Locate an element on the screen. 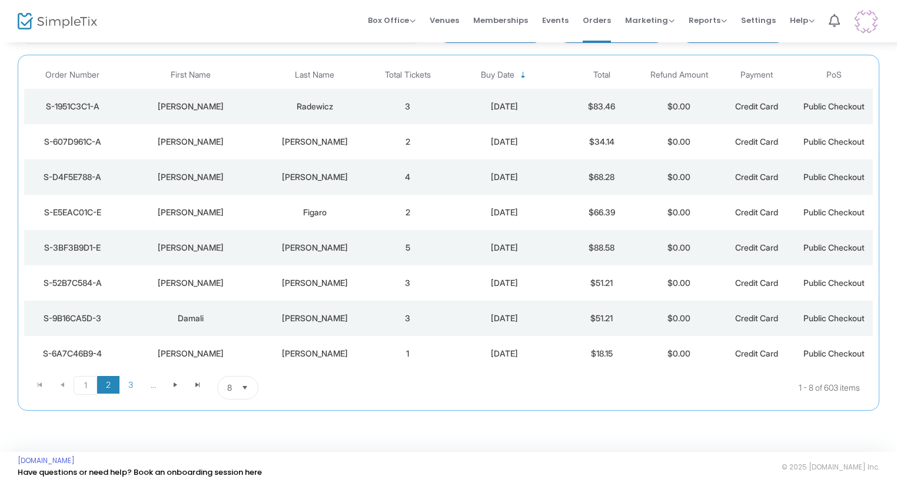  div: Anna is located at coordinates (191, 354).